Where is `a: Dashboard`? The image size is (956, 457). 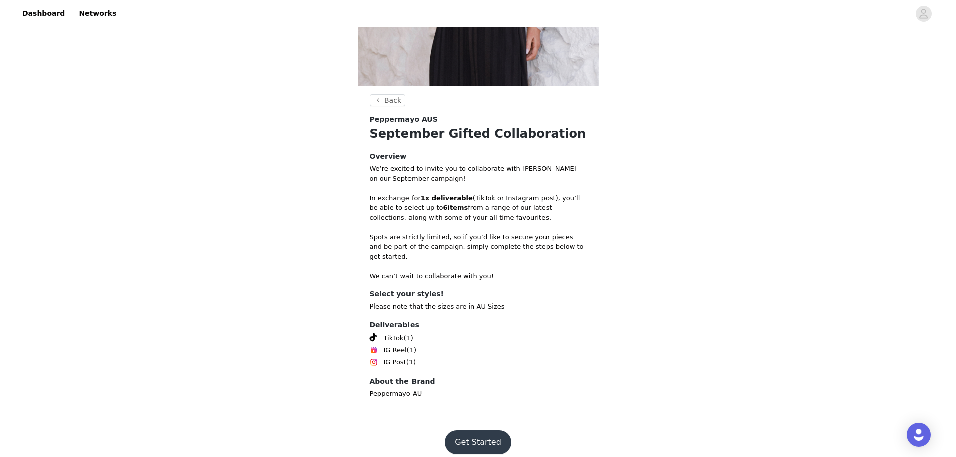 a: Dashboard is located at coordinates (43, 13).